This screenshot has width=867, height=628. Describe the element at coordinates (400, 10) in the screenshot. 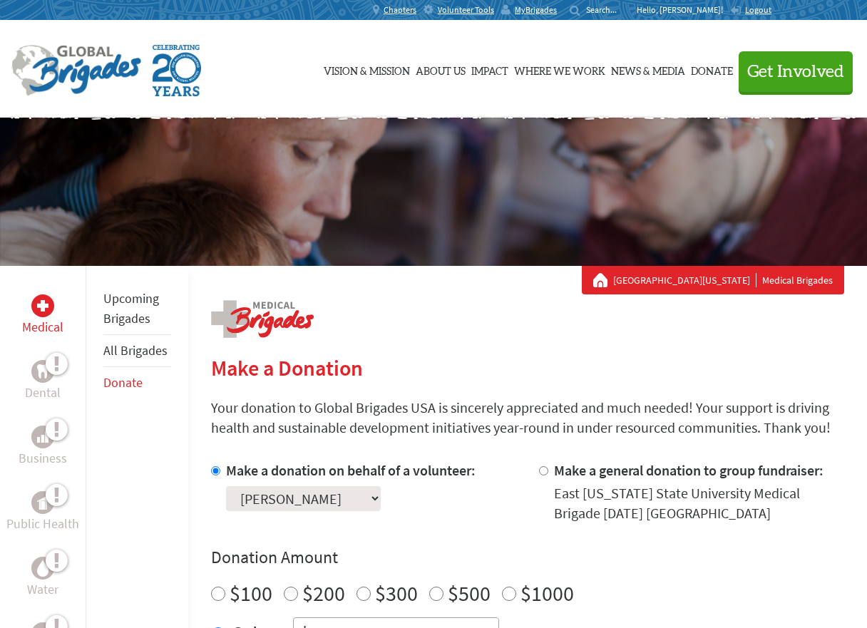

I see `span: Chapters` at that location.